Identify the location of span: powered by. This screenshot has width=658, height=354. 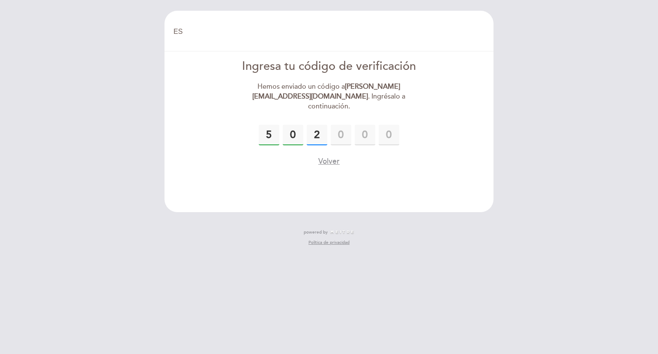
(316, 232).